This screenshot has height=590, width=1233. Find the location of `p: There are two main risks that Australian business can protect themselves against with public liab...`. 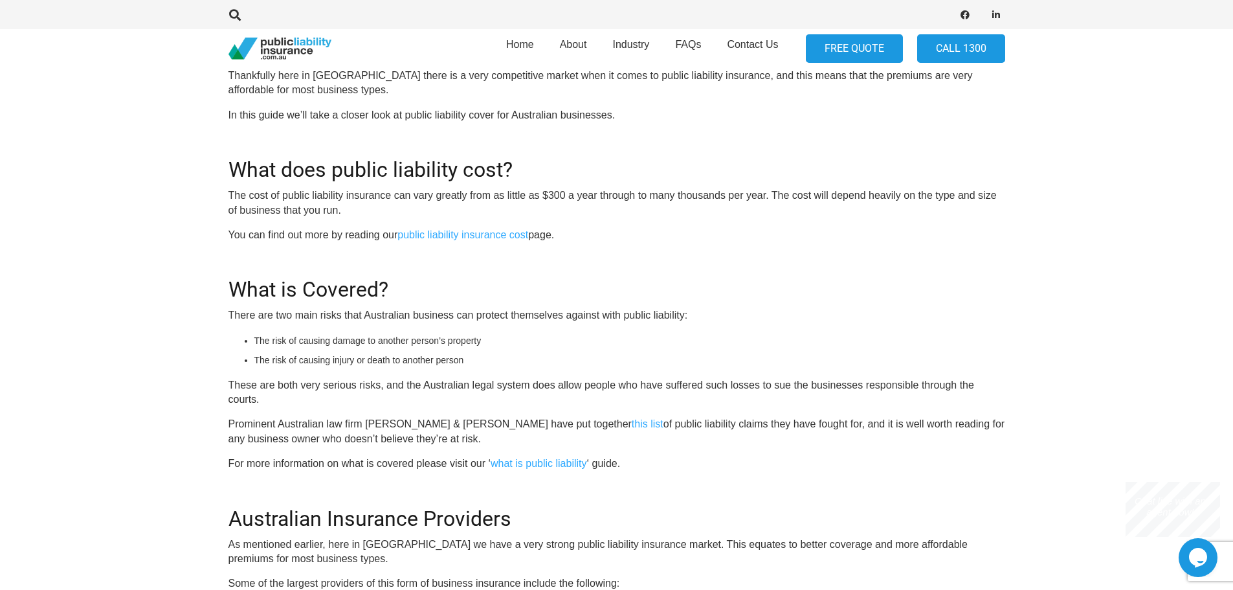

p: There are two main risks that Australian business can protect themselves against with public liab... is located at coordinates (617, 315).